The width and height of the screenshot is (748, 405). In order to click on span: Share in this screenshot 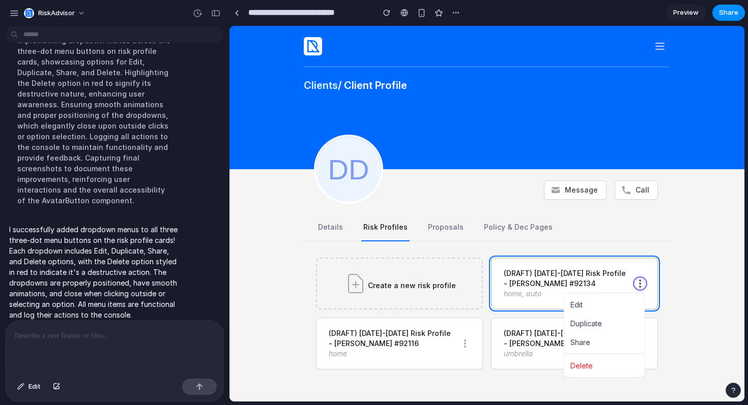, I will do `click(728, 13)`.